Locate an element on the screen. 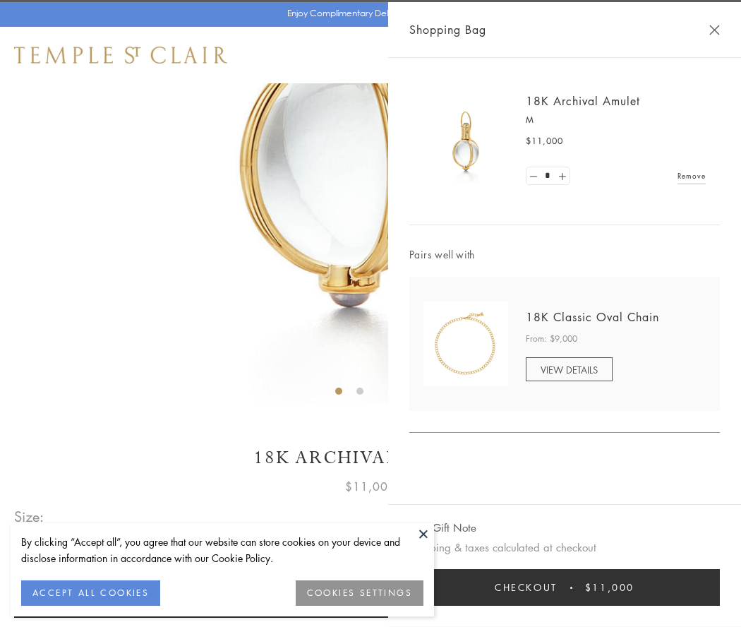 This screenshot has height=627, width=741. h1: 18K Archival Amulet is located at coordinates (370, 457).